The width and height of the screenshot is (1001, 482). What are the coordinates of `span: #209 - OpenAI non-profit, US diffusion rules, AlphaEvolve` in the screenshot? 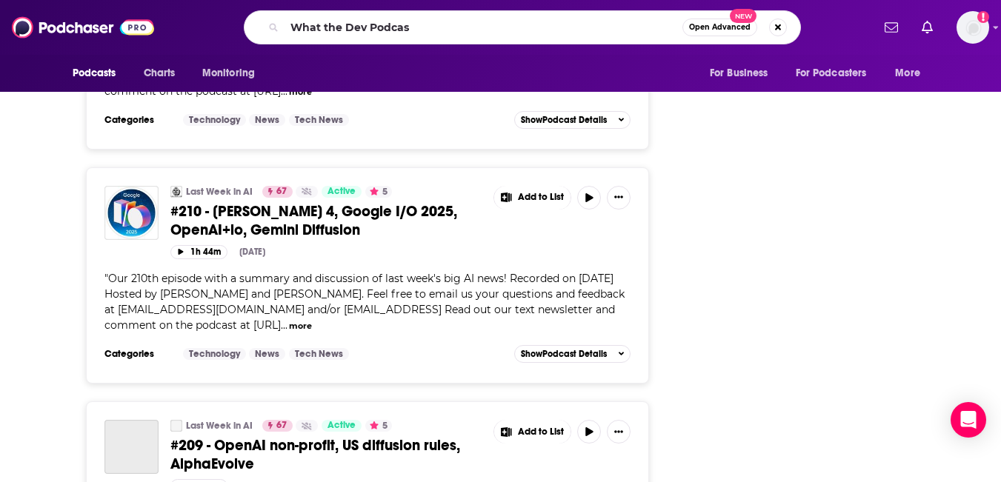 It's located at (315, 455).